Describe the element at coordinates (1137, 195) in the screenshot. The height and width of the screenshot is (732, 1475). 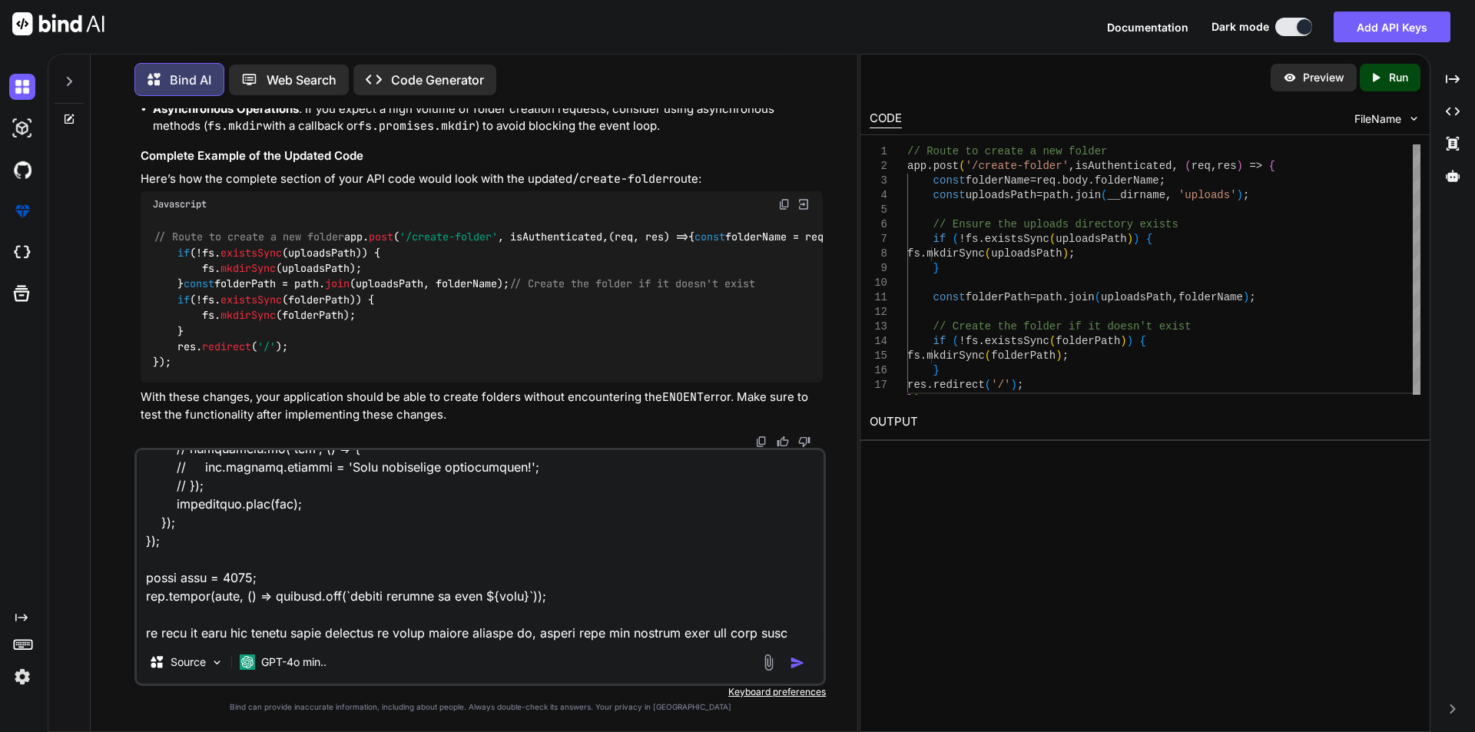
I see `span: __dirname` at that location.